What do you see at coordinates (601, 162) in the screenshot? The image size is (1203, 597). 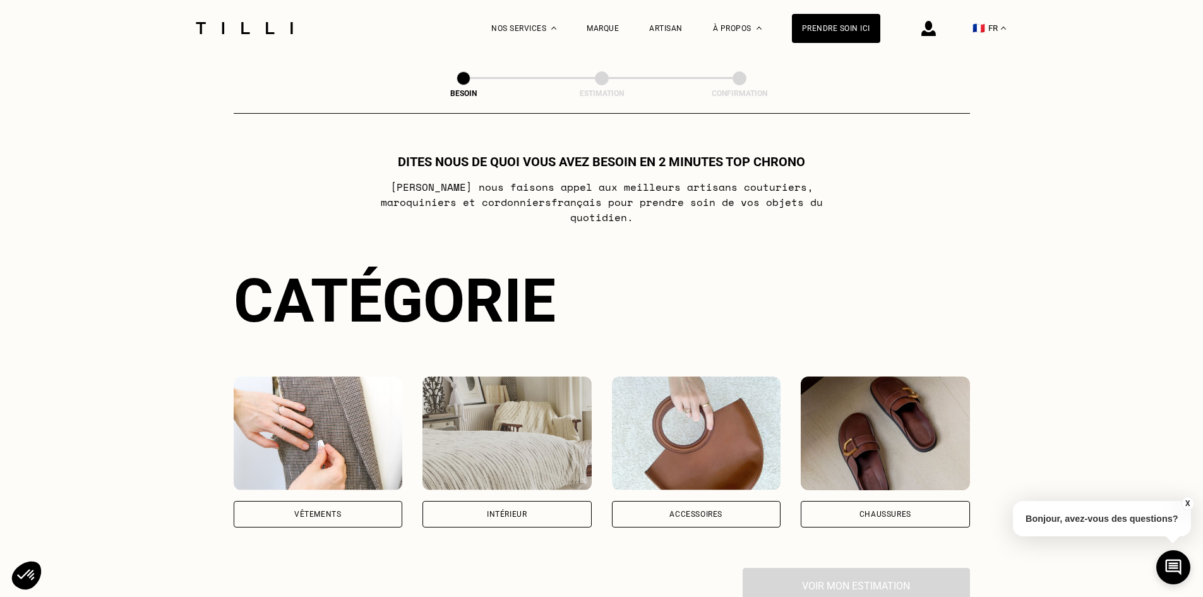 I see `h1: Dites nous de quoi vous avez besoin en 2 minutes top chrono` at bounding box center [601, 162].